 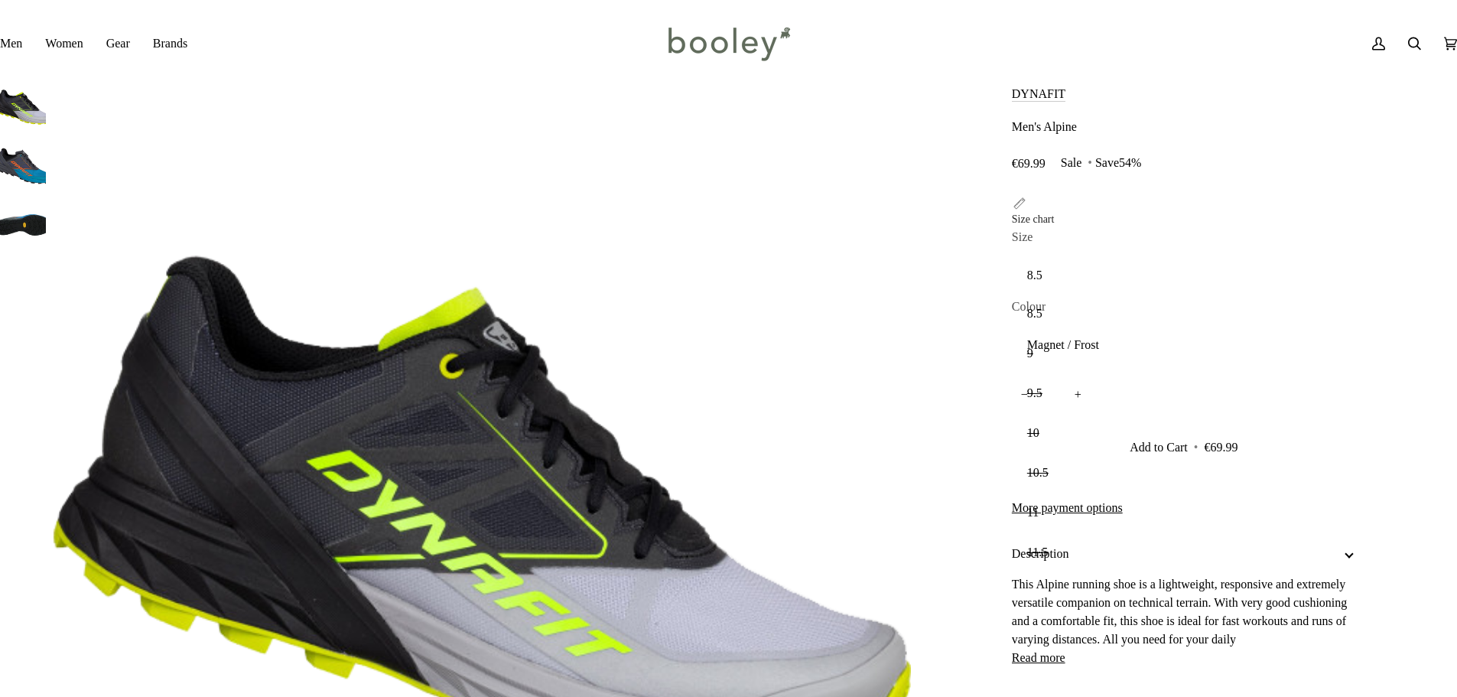 I want to click on span: 54%, so click(x=1129, y=162).